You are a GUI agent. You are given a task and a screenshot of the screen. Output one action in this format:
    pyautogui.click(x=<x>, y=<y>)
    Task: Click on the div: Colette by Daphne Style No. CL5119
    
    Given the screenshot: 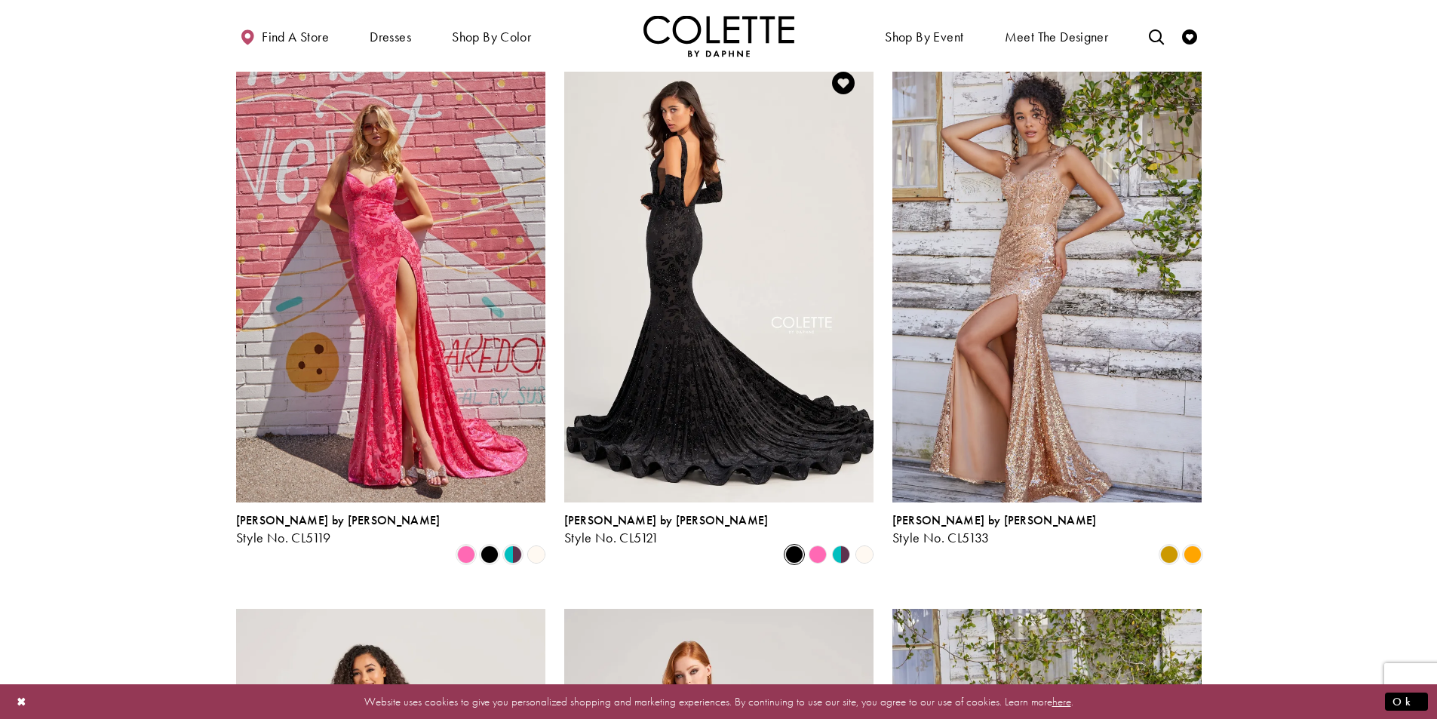 What is the action you would take?
    pyautogui.click(x=338, y=530)
    